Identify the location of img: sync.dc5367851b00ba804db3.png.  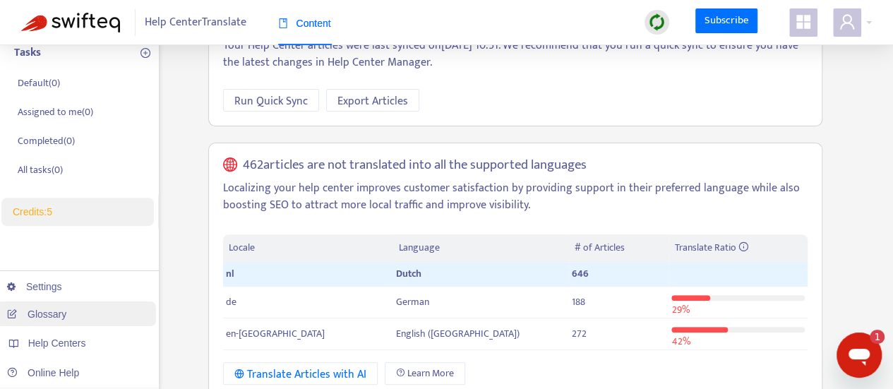
(656, 22).